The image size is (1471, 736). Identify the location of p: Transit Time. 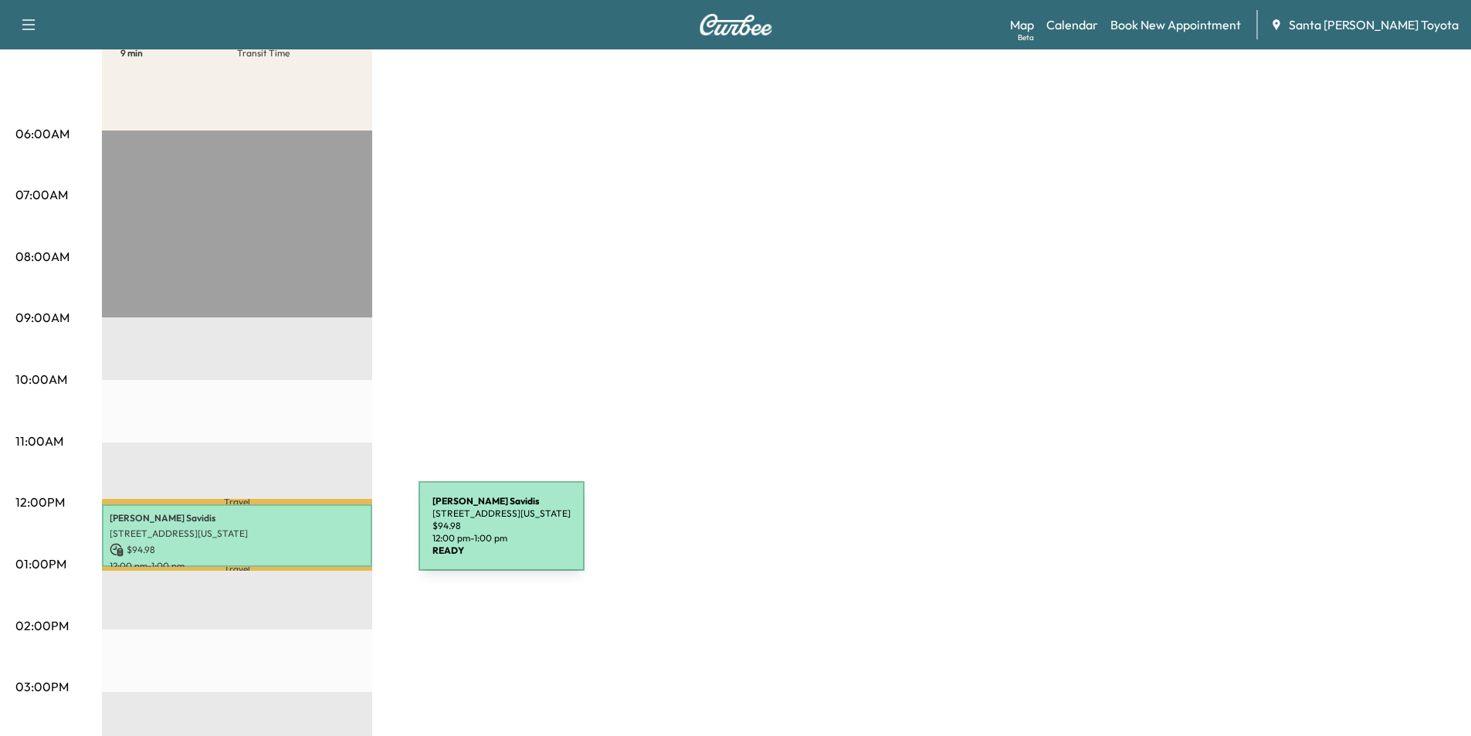
(295, 53).